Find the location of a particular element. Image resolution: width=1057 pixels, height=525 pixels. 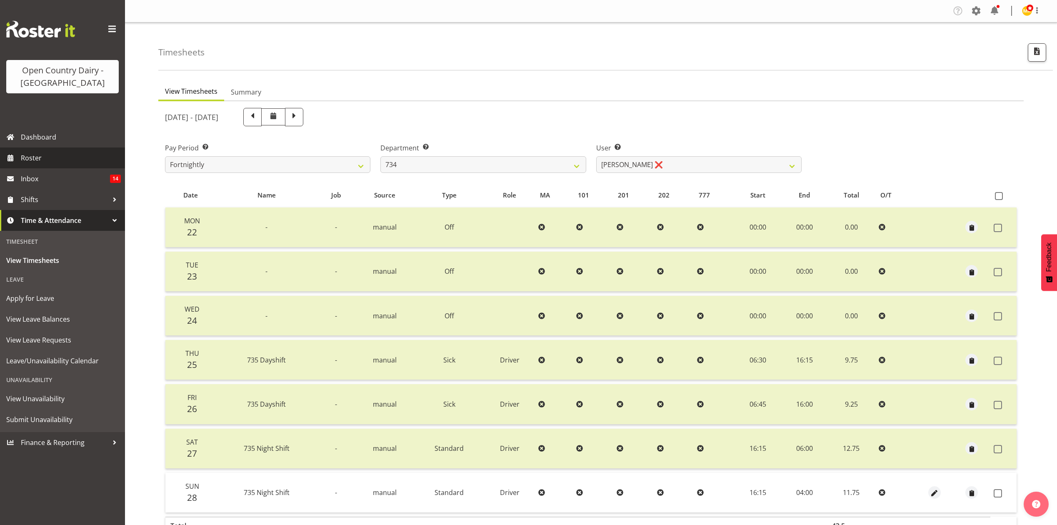

span: Mon is located at coordinates (192, 221).